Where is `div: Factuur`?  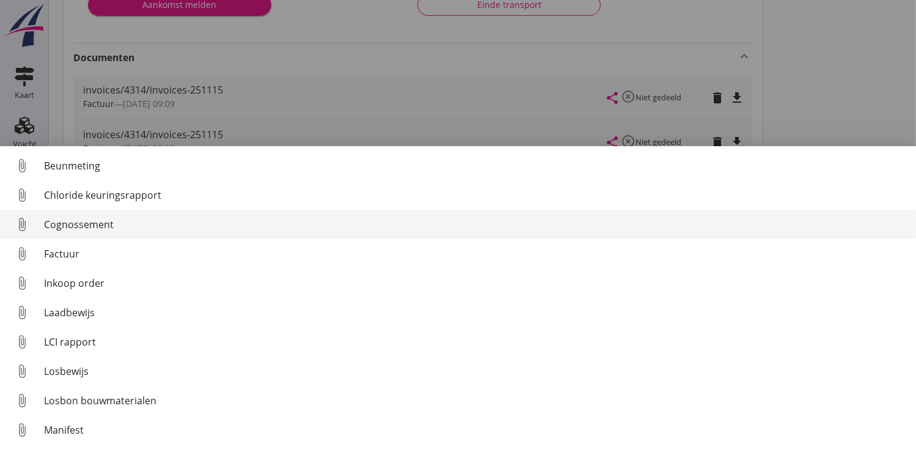
div: Factuur is located at coordinates (475, 254).